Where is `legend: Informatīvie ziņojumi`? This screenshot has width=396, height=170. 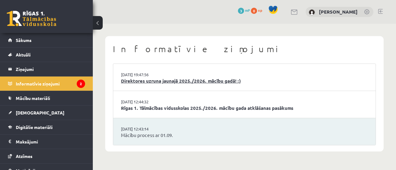
legend: Informatīvie ziņojumi is located at coordinates (50, 84).